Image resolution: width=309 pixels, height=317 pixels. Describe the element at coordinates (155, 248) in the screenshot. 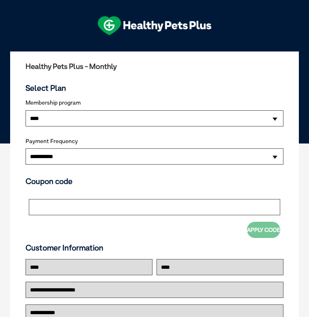

I see `h3: Customer Information` at that location.